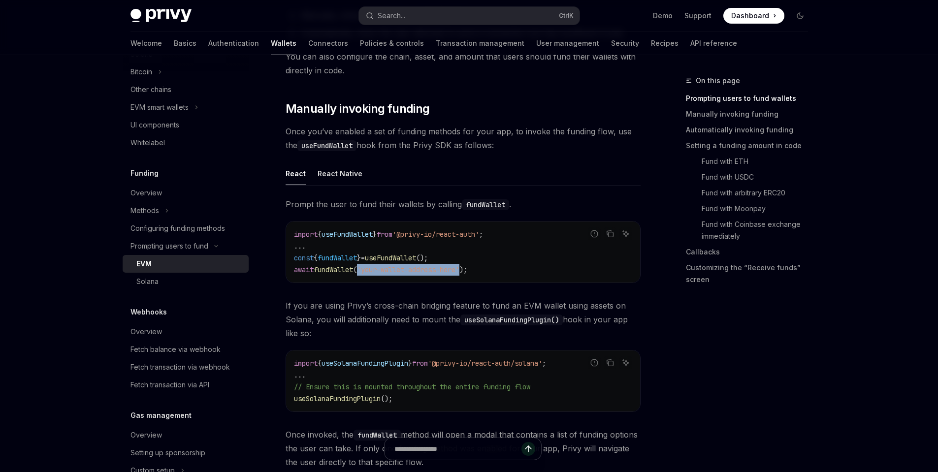 Image resolution: width=938 pixels, height=472 pixels. What do you see at coordinates (180, 367) in the screenshot?
I see `div: Fetch transaction via webhook` at bounding box center [180, 367].